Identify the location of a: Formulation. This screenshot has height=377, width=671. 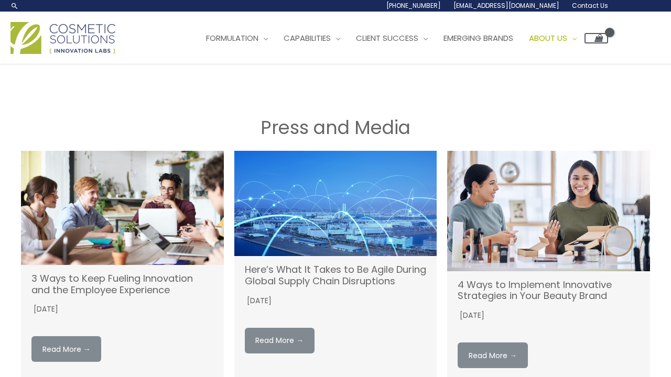
(237, 38).